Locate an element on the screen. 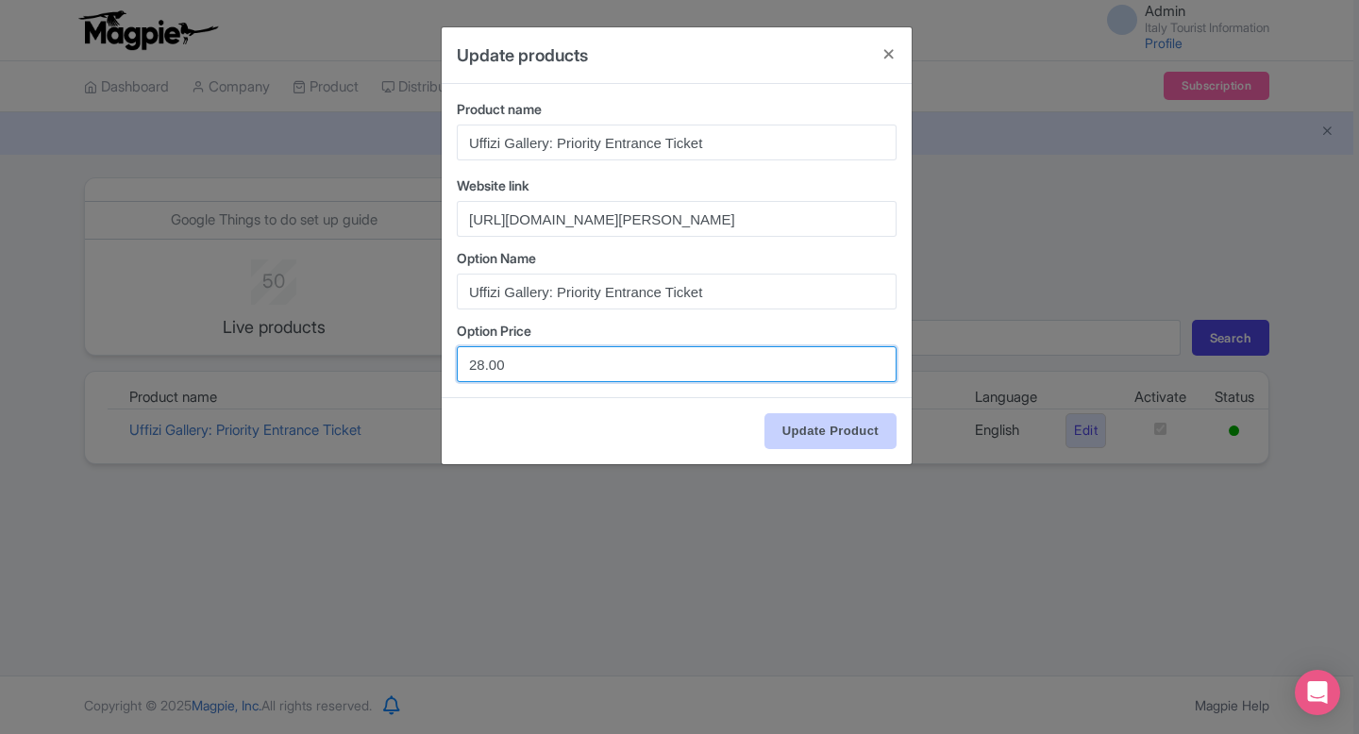 This screenshot has width=1359, height=734. h4: Update products is located at coordinates (522, 55).